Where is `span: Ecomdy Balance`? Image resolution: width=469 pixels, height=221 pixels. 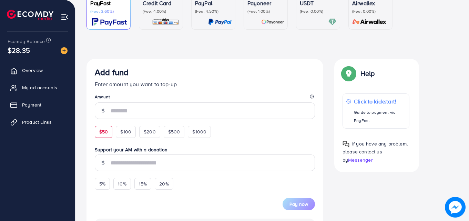
span: Ecomdy Balance is located at coordinates (26, 41).